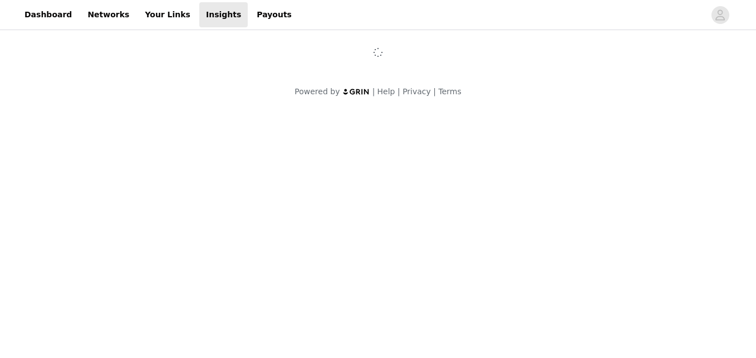 Image resolution: width=756 pixels, height=358 pixels. Describe the element at coordinates (720, 15) in the screenshot. I see `div: avatar` at that location.